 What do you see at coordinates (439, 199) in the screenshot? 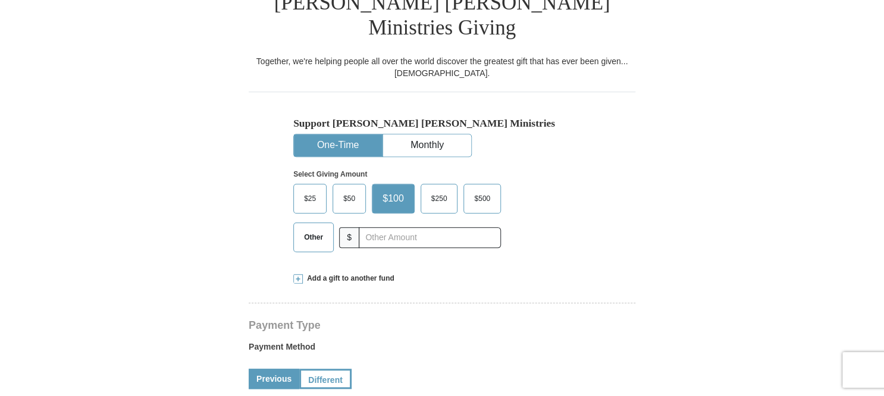
I see `span: $250` at bounding box center [439, 199].